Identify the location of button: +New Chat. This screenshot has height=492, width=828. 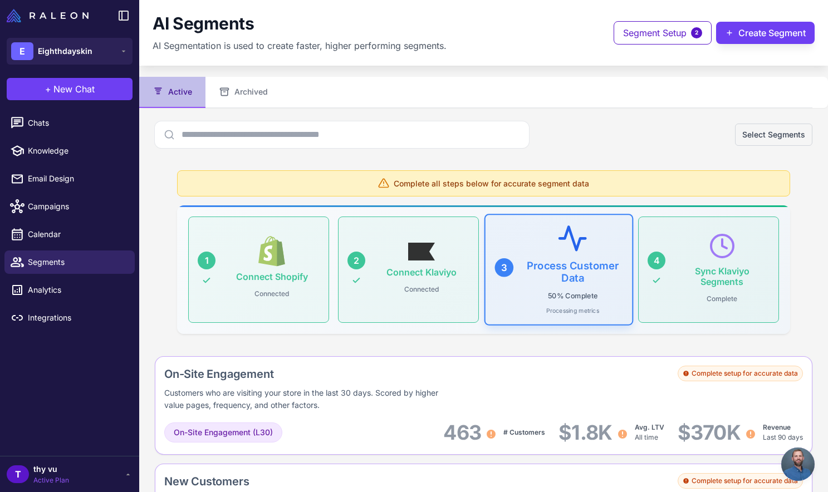
(70, 89).